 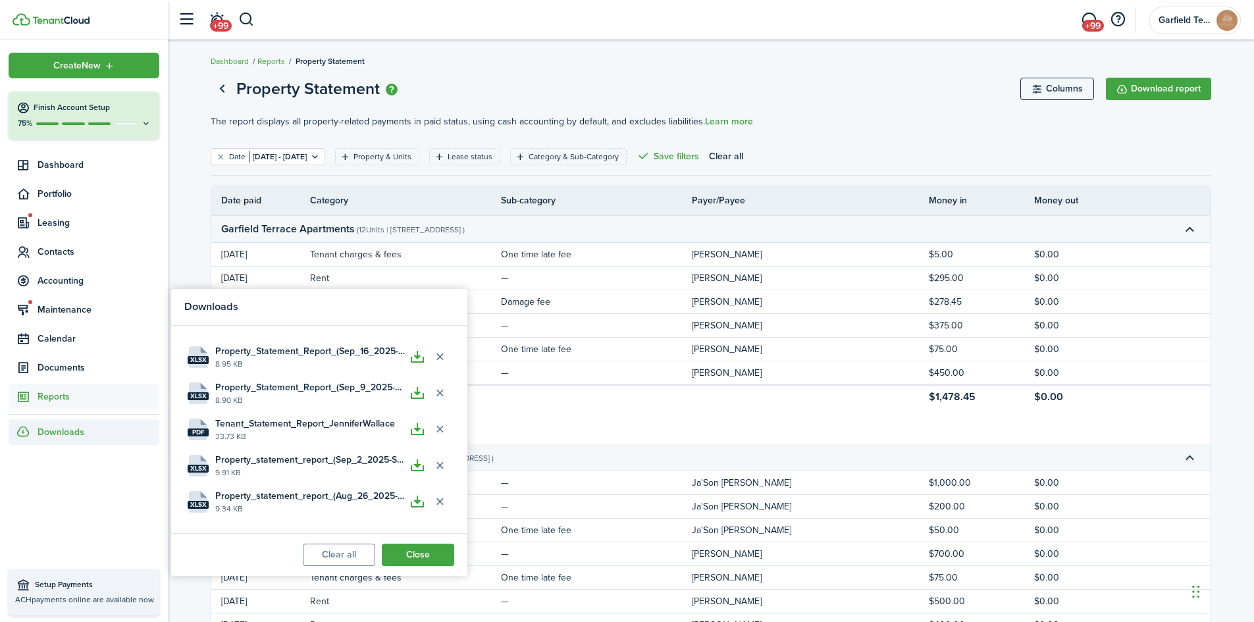 I want to click on span: payments online are available now, so click(x=93, y=600).